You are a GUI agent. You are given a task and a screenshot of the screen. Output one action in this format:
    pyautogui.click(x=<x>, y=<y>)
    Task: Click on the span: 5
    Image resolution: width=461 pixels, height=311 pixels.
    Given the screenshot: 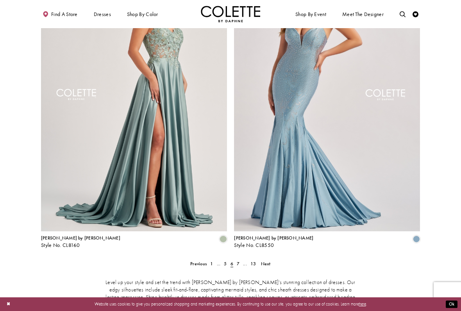 What is the action you would take?
    pyautogui.click(x=225, y=264)
    